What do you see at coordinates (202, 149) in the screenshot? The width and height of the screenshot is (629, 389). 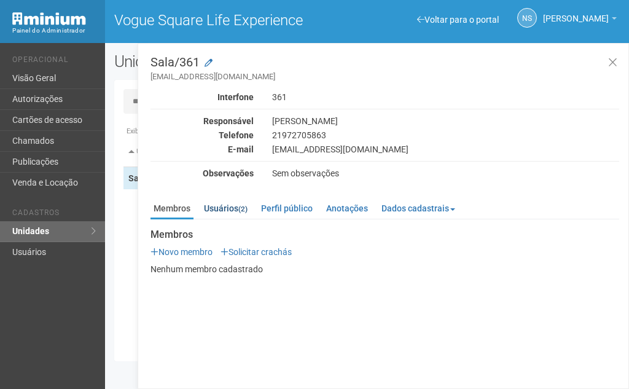 I see `div: E-mail` at bounding box center [202, 149].